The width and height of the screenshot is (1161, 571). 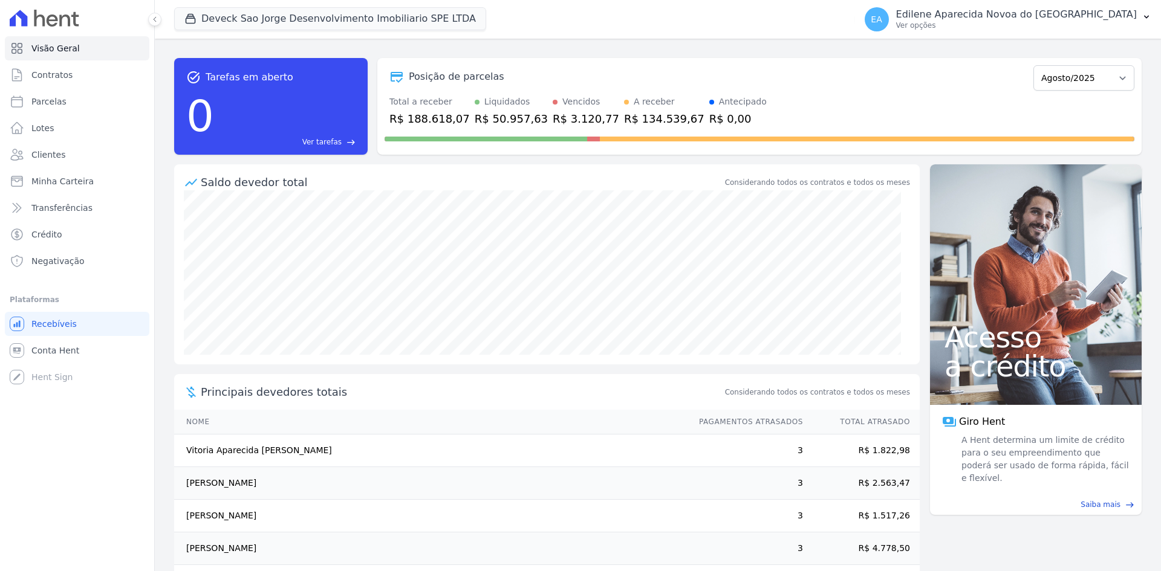 What do you see at coordinates (287, 142) in the screenshot?
I see `a: Ver tarefas east` at bounding box center [287, 142].